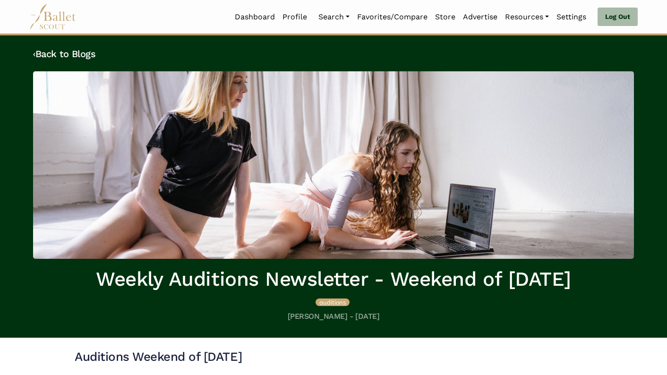 The width and height of the screenshot is (667, 375). Describe the element at coordinates (571, 17) in the screenshot. I see `a: Settings` at that location.